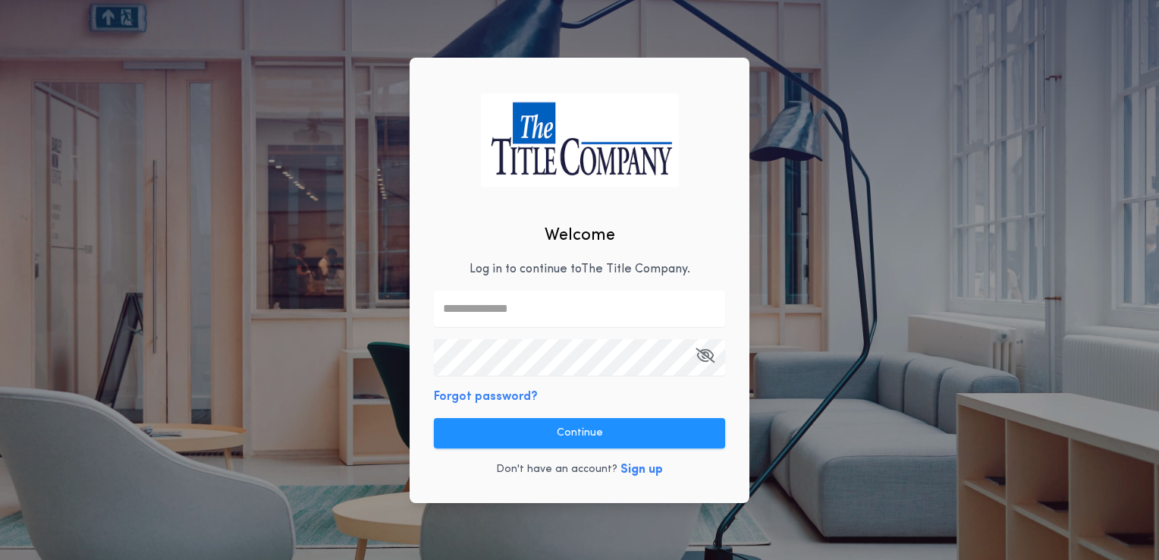 The height and width of the screenshot is (560, 1159). Describe the element at coordinates (557, 469) in the screenshot. I see `p: Don't have an account?` at that location.